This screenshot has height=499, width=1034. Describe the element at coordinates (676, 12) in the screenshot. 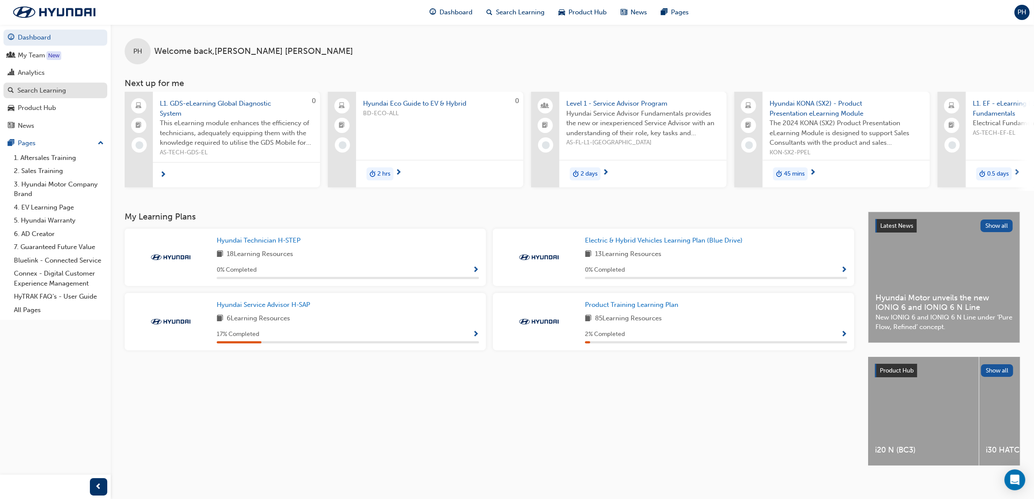

I see `a: pages-iconPages` at that location.